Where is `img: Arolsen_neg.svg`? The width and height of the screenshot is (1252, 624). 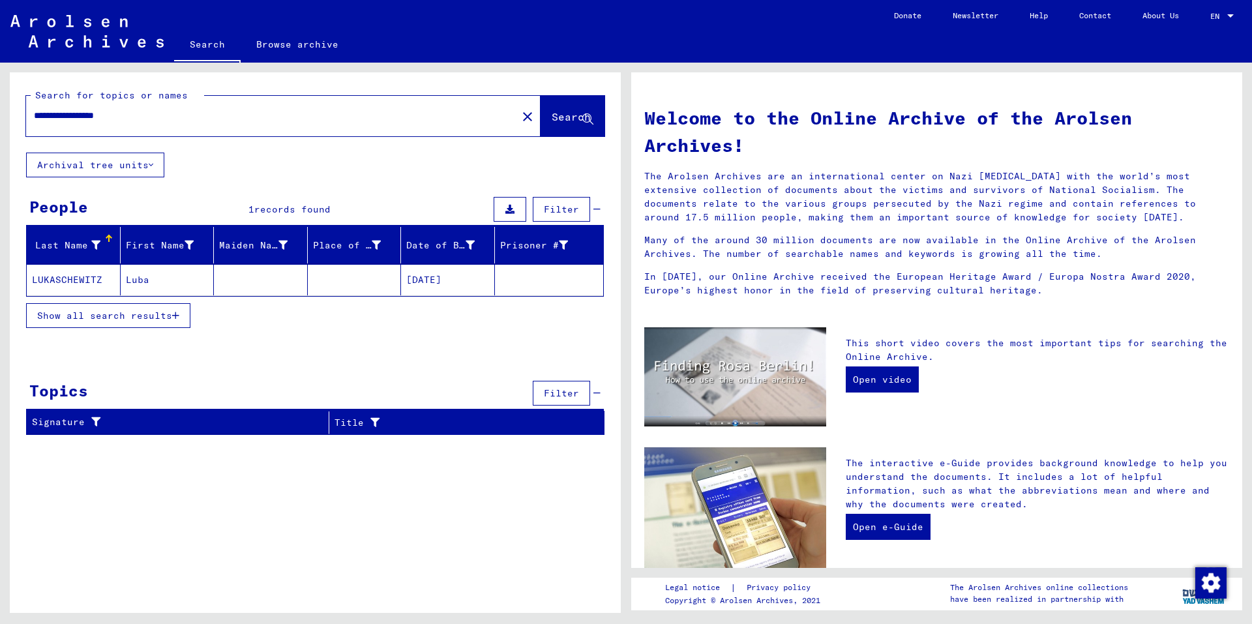 img: Arolsen_neg.svg is located at coordinates (87, 31).